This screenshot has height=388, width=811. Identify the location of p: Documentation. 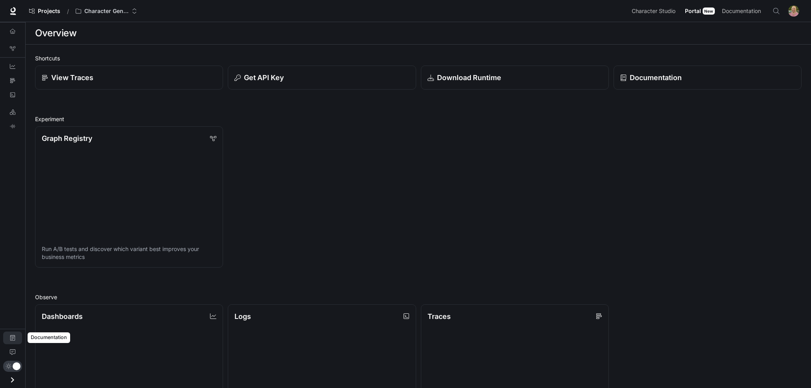
(656, 77).